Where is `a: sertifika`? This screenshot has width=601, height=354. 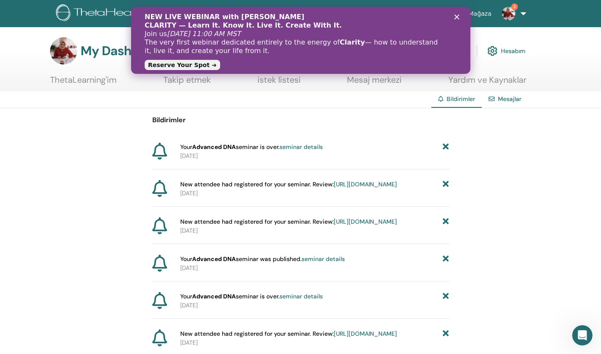 a: sertifika is located at coordinates (361, 14).